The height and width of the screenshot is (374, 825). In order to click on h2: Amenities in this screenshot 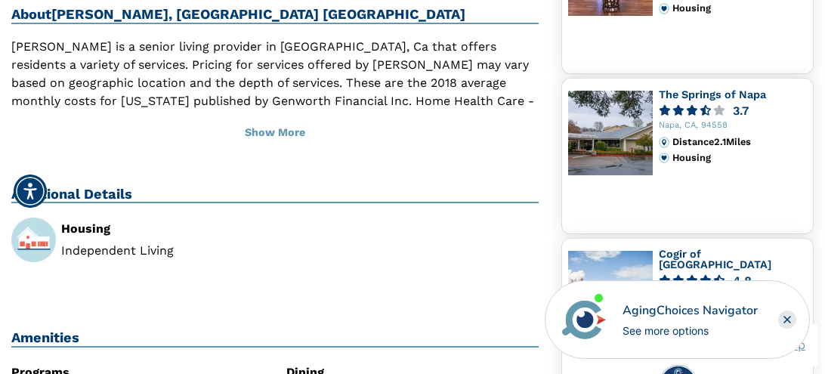, I will do `click(275, 338)`.